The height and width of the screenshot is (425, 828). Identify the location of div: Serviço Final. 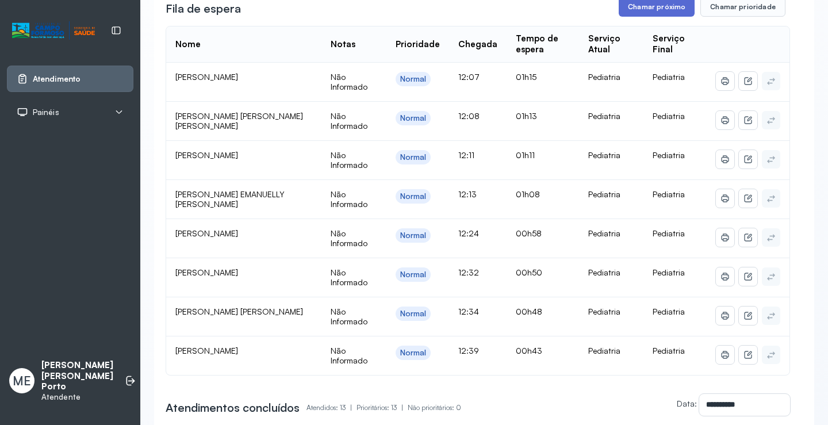
(675, 44).